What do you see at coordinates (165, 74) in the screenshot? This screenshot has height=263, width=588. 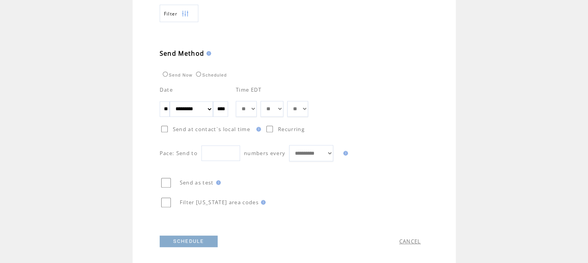 I see `input: Send Now` at bounding box center [165, 74].